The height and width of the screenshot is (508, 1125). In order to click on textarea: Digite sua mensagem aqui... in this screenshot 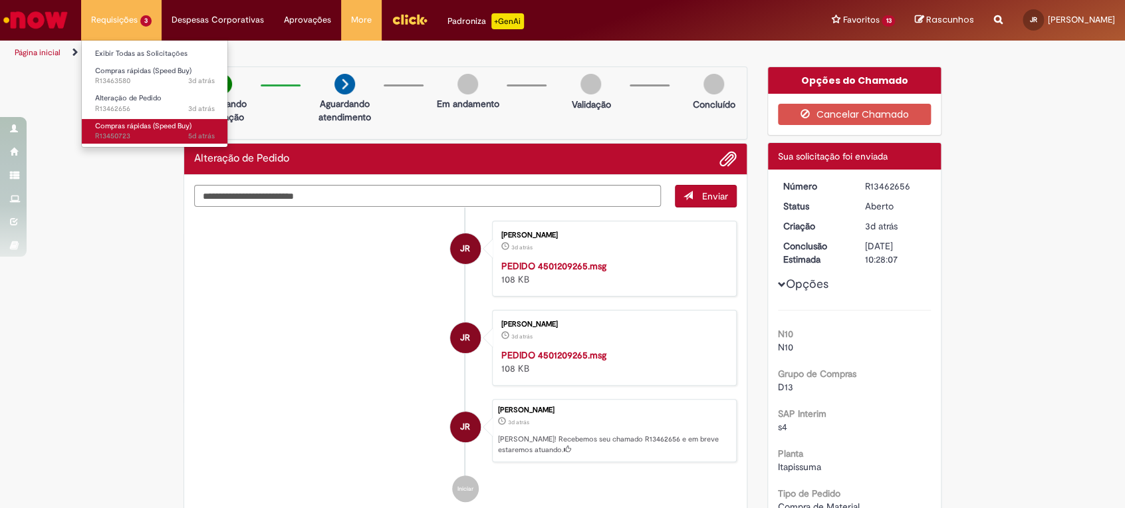, I will do `click(428, 196)`.